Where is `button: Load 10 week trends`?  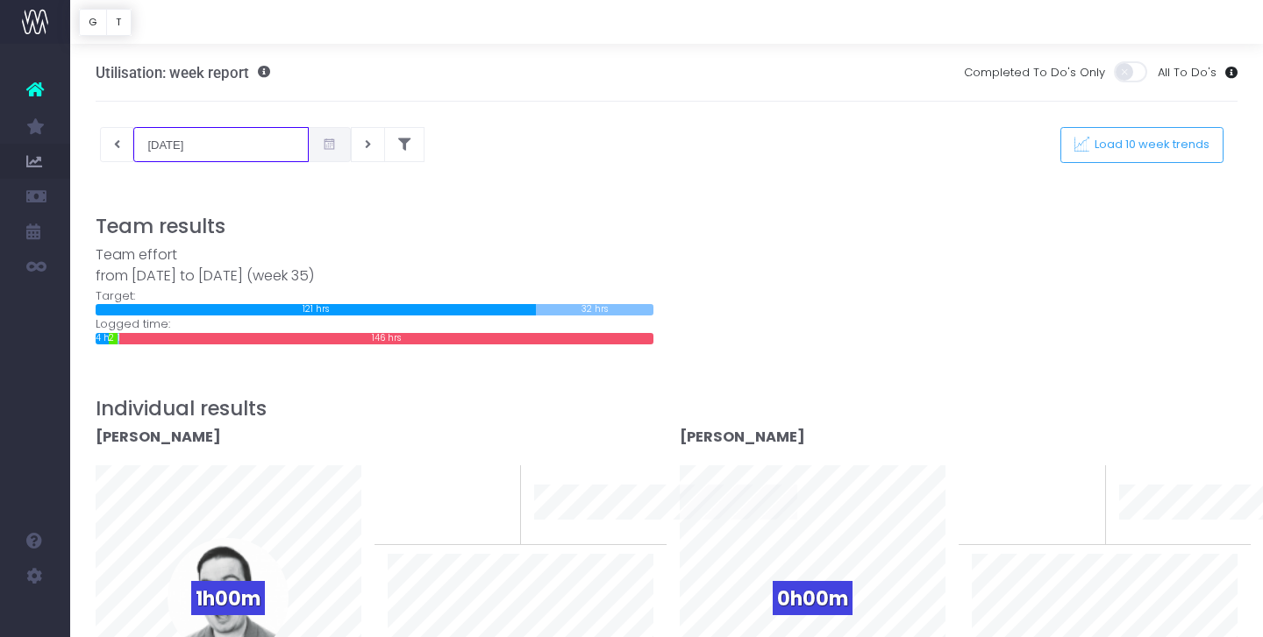
button: Load 10 week trends is located at coordinates (1142, 145).